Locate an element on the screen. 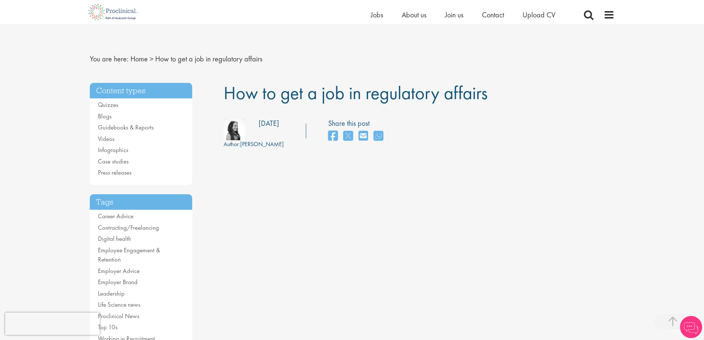 The width and height of the screenshot is (704, 340). a: Upload CV is located at coordinates (539, 15).